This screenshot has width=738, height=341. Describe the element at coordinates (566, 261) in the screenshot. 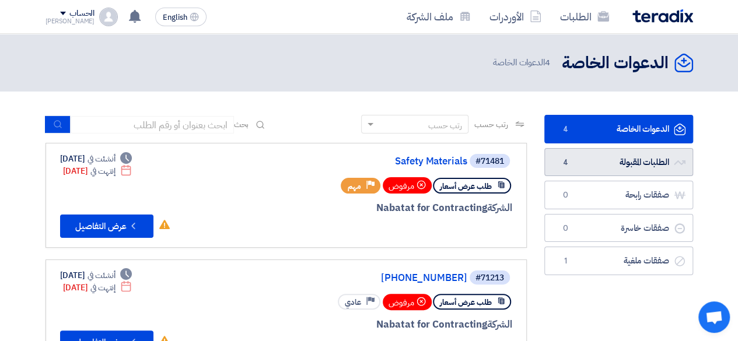

I see `span: 1` at that location.